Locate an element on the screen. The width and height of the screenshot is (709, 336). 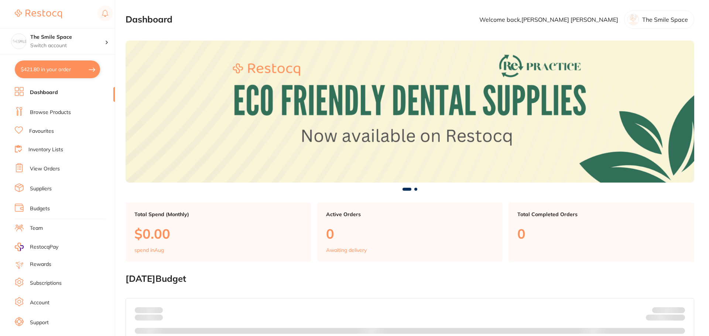
p: Total Spend (Monthly) is located at coordinates (218, 215).